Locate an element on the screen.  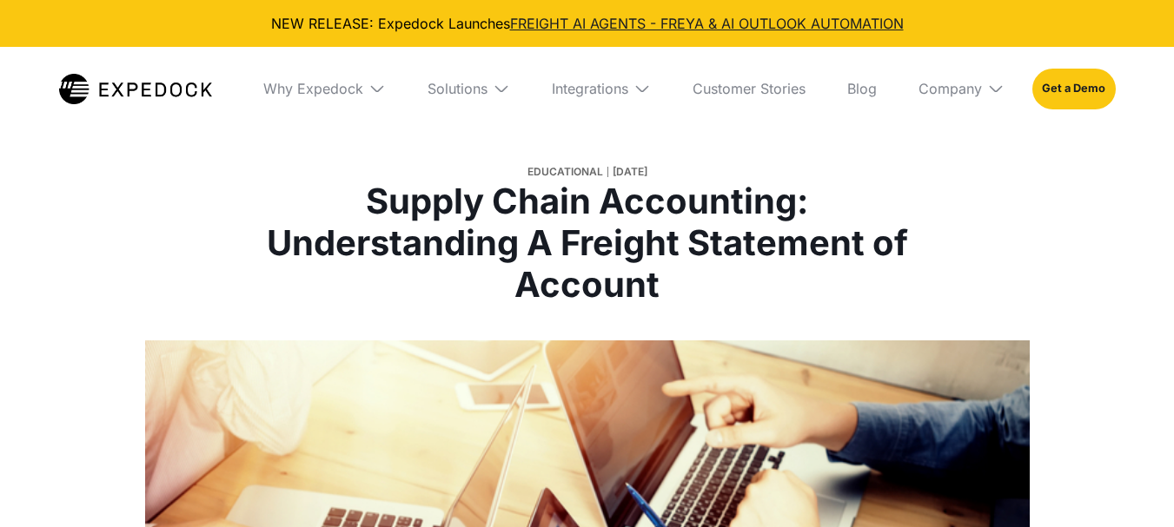
div: NEW RELEASE: Expedock Launches is located at coordinates (586, 23).